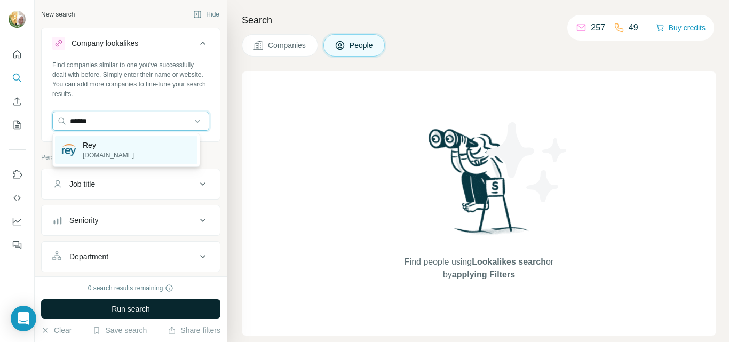 This screenshot has height=342, width=729. What do you see at coordinates (17, 101) in the screenshot?
I see `button: Enrich CSV` at bounding box center [17, 101].